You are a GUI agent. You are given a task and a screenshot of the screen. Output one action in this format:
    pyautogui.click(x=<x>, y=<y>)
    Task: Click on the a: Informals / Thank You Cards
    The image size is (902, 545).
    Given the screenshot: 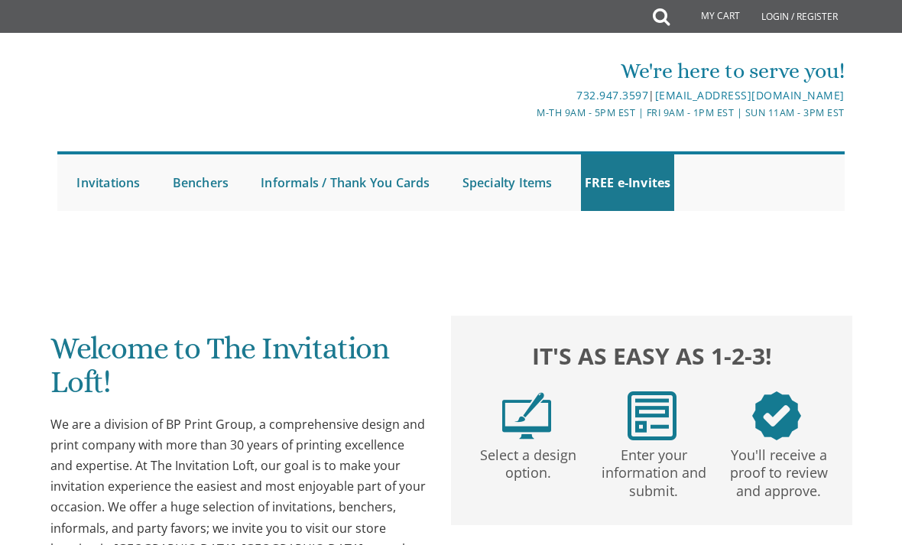 What is the action you would take?
    pyautogui.click(x=345, y=183)
    